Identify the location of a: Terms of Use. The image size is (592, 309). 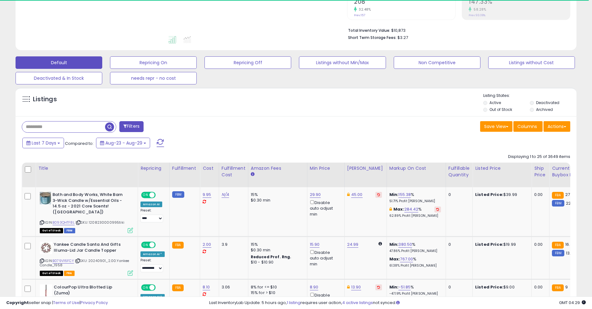
(66, 302).